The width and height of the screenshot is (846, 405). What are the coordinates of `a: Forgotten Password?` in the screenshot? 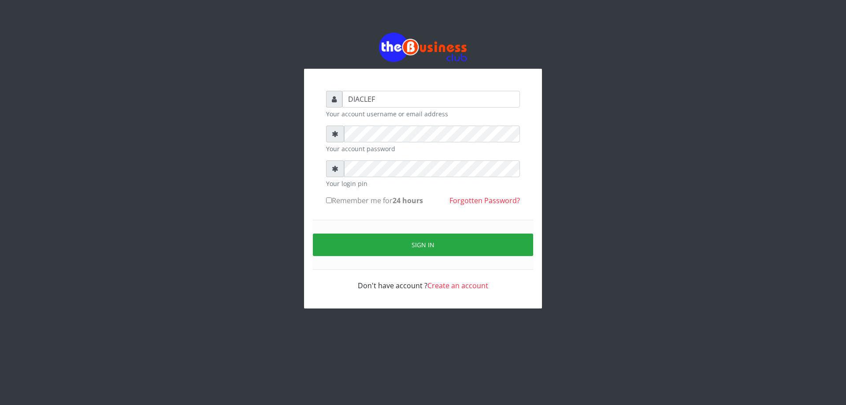 It's located at (485, 201).